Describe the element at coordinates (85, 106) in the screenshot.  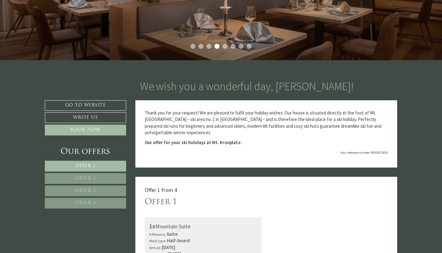
I see `a: Go to website` at that location.